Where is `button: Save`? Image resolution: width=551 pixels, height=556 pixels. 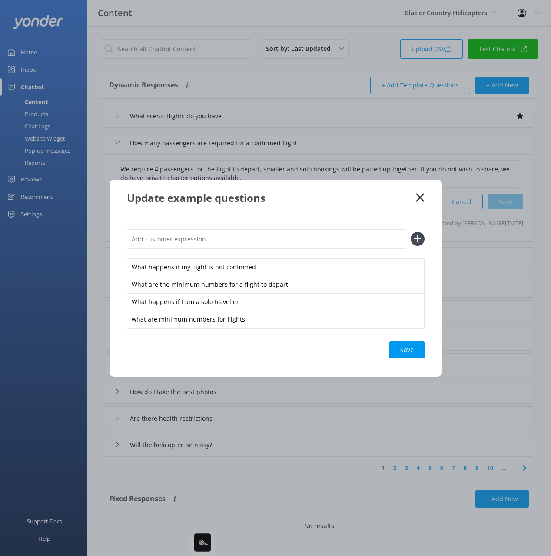
button: Save is located at coordinates (407, 350).